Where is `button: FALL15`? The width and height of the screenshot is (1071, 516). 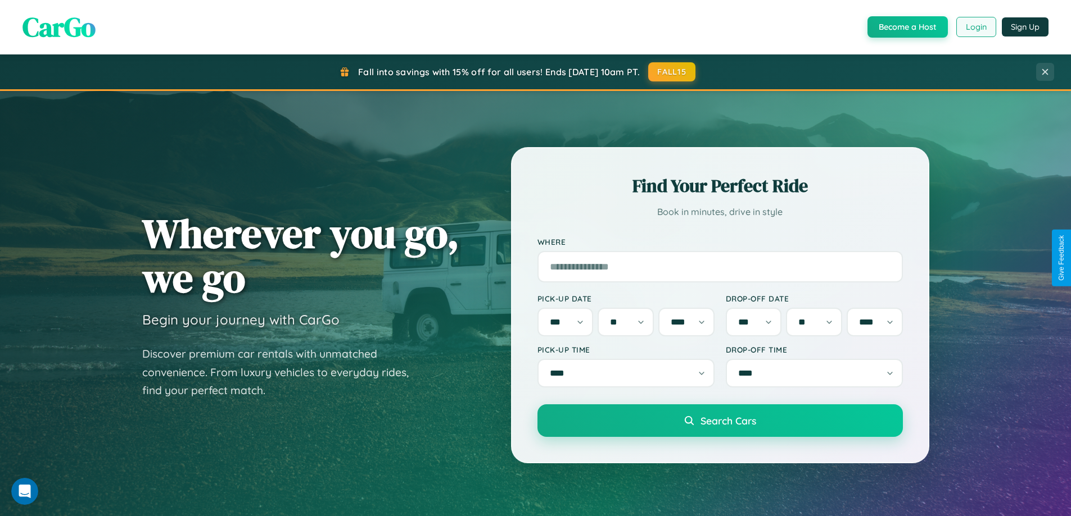
button: FALL15 is located at coordinates (672, 72).